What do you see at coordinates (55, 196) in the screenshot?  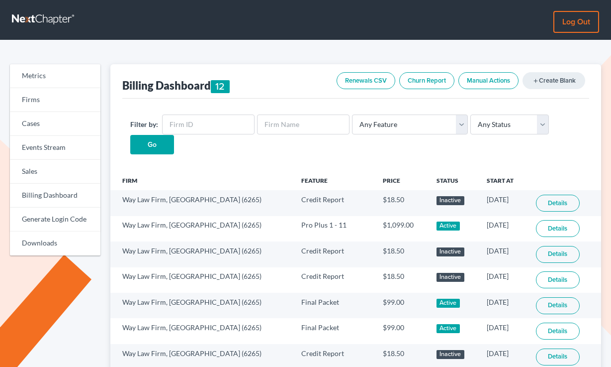 I see `a: Billing Dashboard` at bounding box center [55, 196].